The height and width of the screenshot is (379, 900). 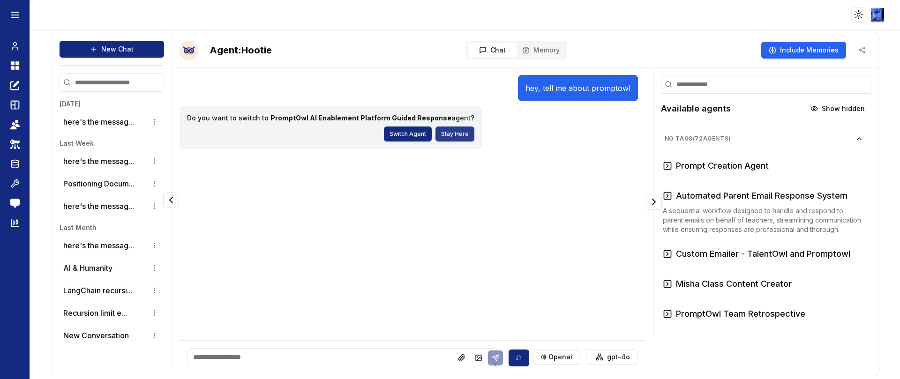 I want to click on p: hey, tell me about promptowl, so click(x=578, y=88).